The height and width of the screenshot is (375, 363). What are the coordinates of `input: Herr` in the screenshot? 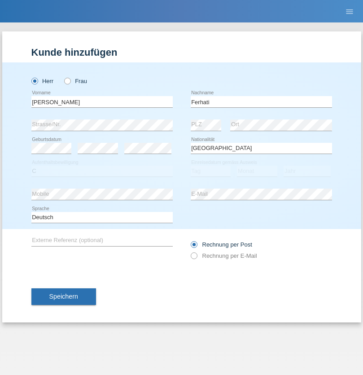 It's located at (34, 80).